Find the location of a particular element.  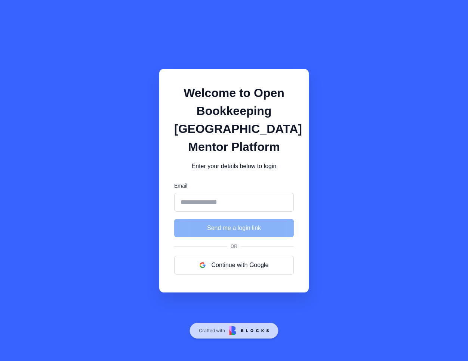

img: google logo is located at coordinates (203, 265).